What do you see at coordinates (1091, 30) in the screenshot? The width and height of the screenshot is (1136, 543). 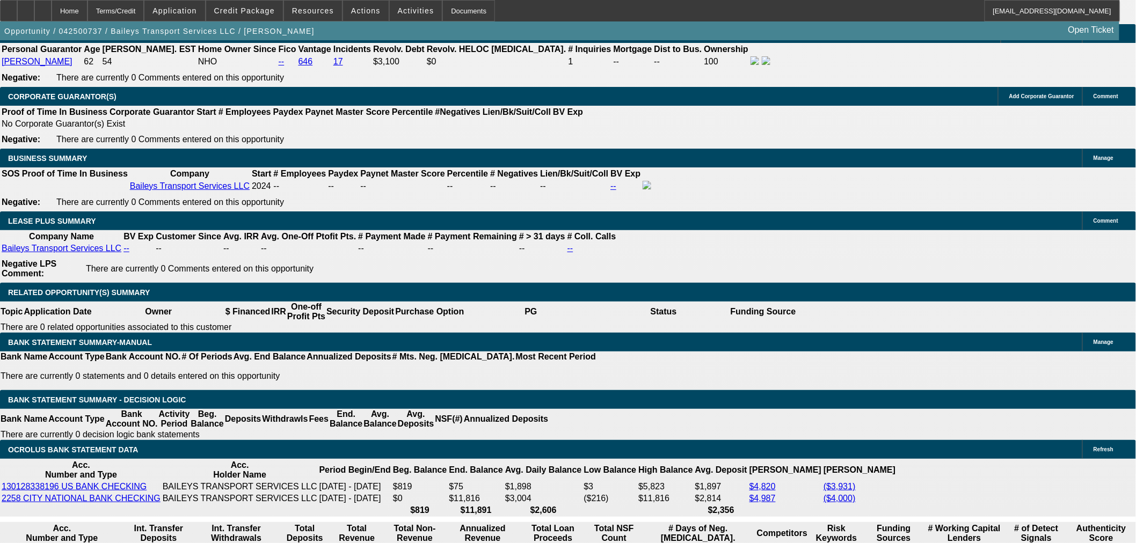 I see `a: Open Ticket` at bounding box center [1091, 30].